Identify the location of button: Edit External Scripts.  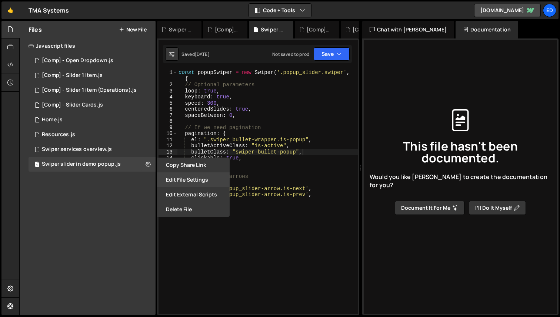
(193, 195).